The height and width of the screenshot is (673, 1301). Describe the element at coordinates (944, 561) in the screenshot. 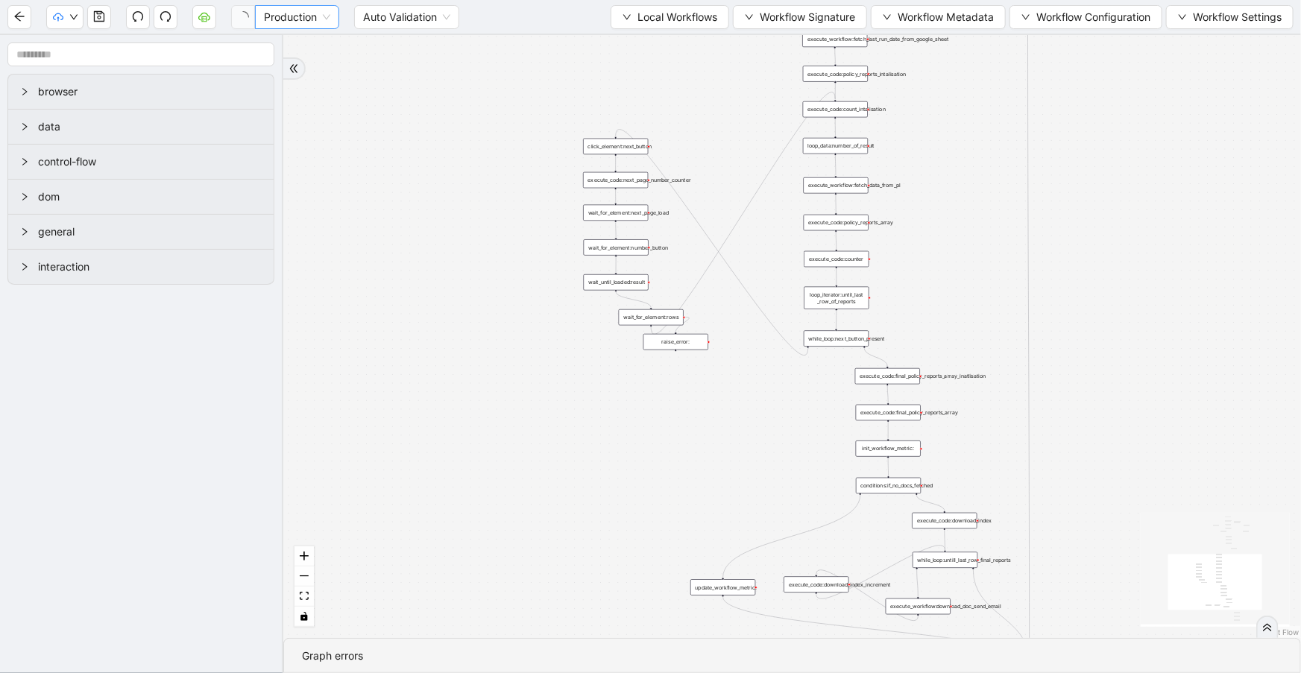

I see `div: while_loop:untill_last_row_final_reports` at that location.